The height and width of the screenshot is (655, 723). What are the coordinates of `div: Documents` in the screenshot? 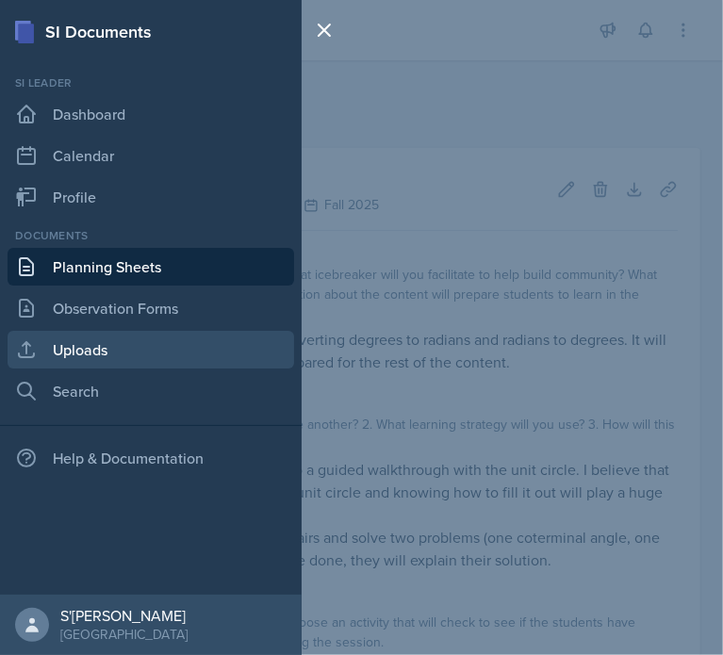 It's located at (151, 236).